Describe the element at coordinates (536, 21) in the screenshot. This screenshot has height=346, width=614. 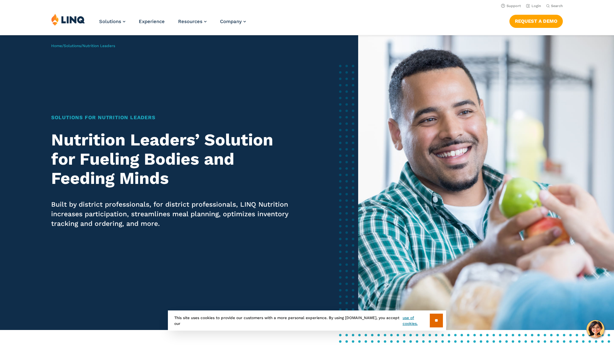
I see `a: Request a Demo` at that location.